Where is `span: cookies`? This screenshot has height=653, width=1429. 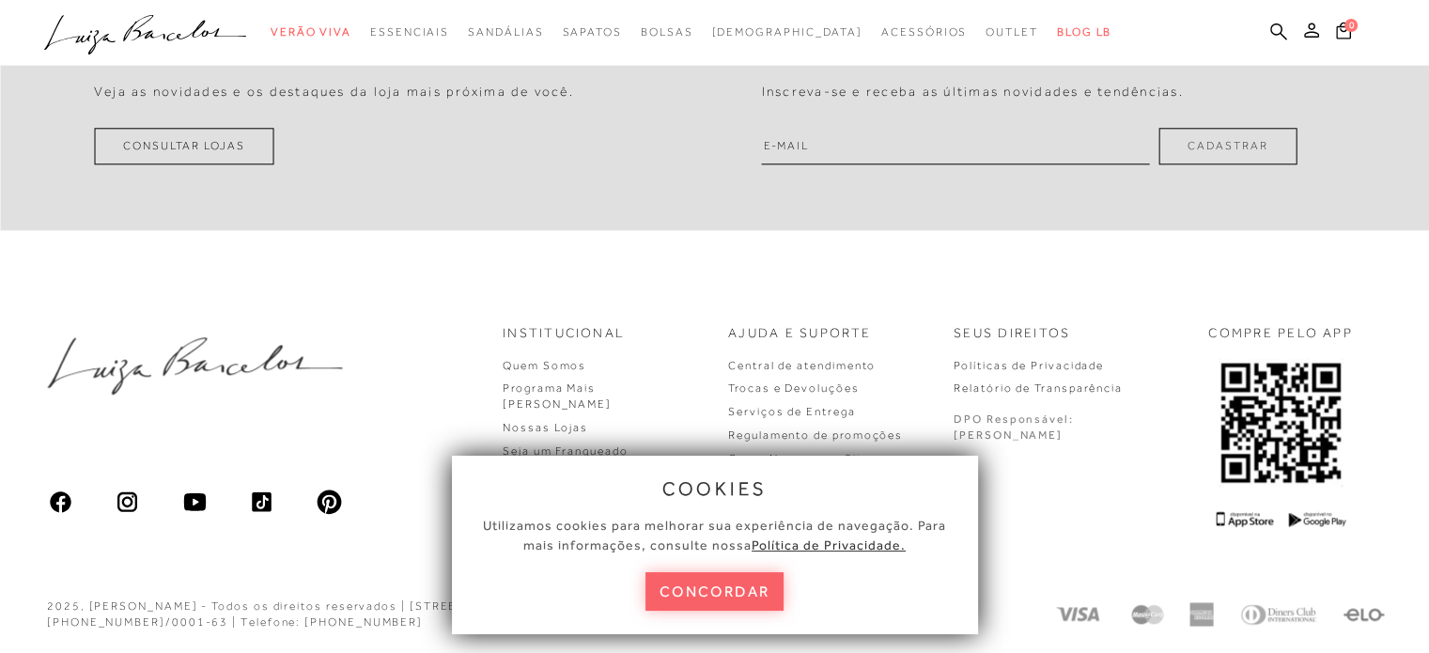 span: cookies is located at coordinates (715, 488).